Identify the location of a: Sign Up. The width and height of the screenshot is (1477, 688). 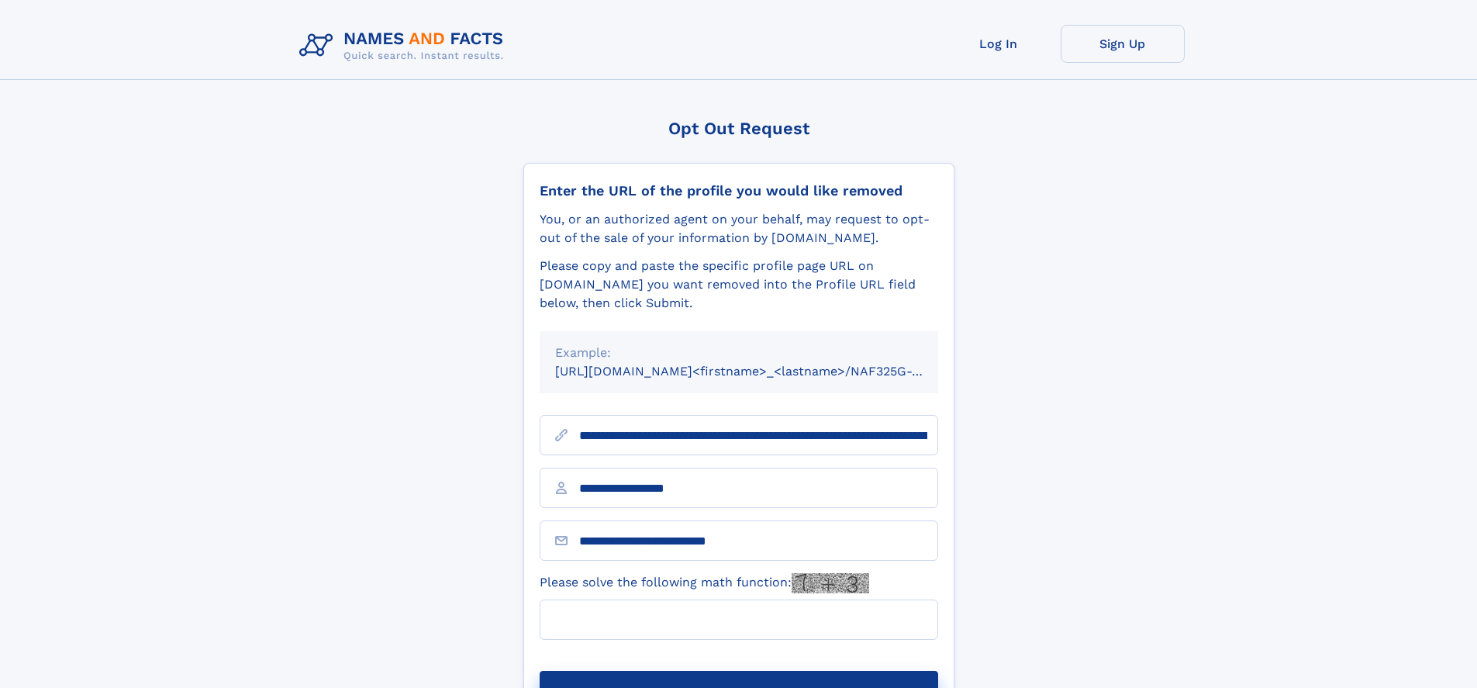
(1123, 43).